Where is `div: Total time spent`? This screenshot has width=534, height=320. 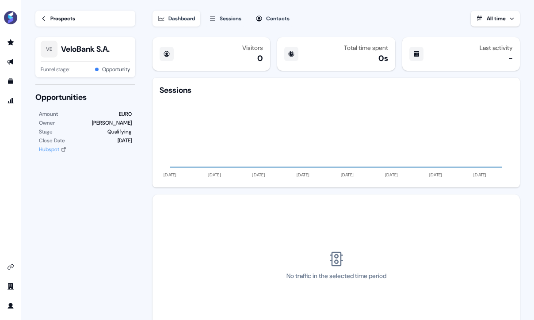 div: Total time spent is located at coordinates (366, 48).